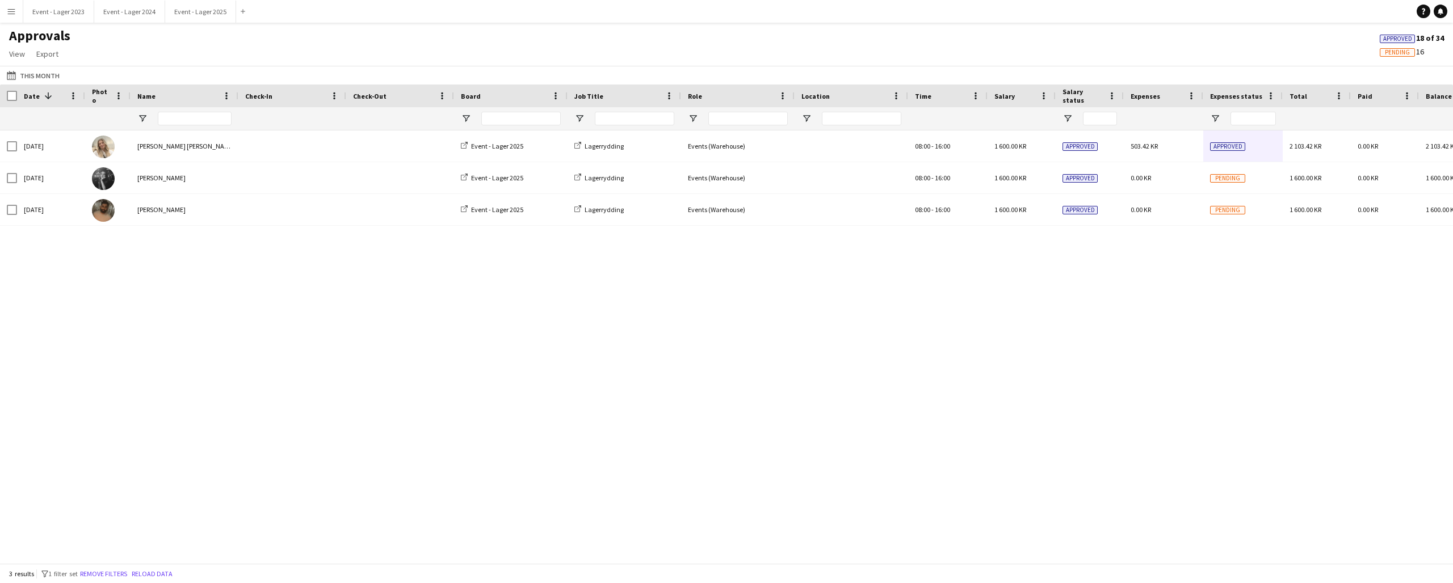 The image size is (1453, 583). What do you see at coordinates (129, 11) in the screenshot?
I see `button: Event - Lager 2024` at bounding box center [129, 11].